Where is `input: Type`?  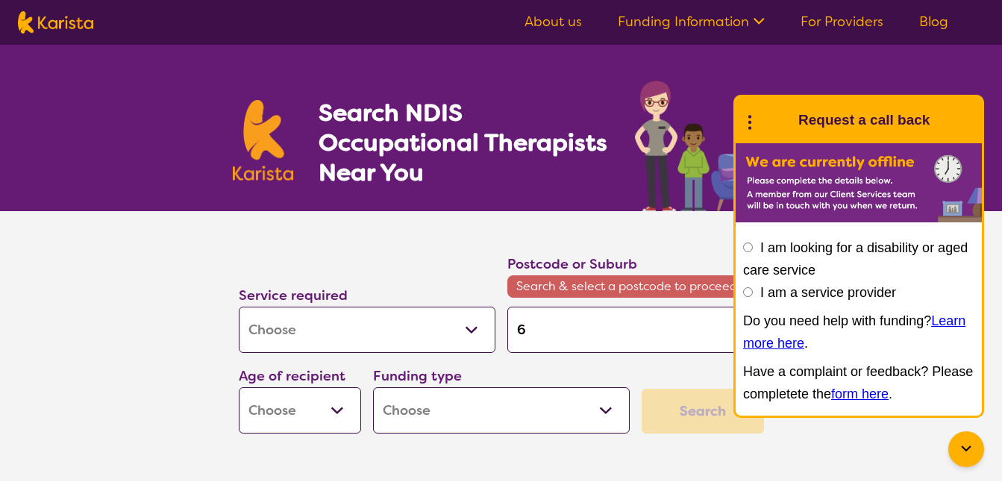
input: Type is located at coordinates (636, 330).